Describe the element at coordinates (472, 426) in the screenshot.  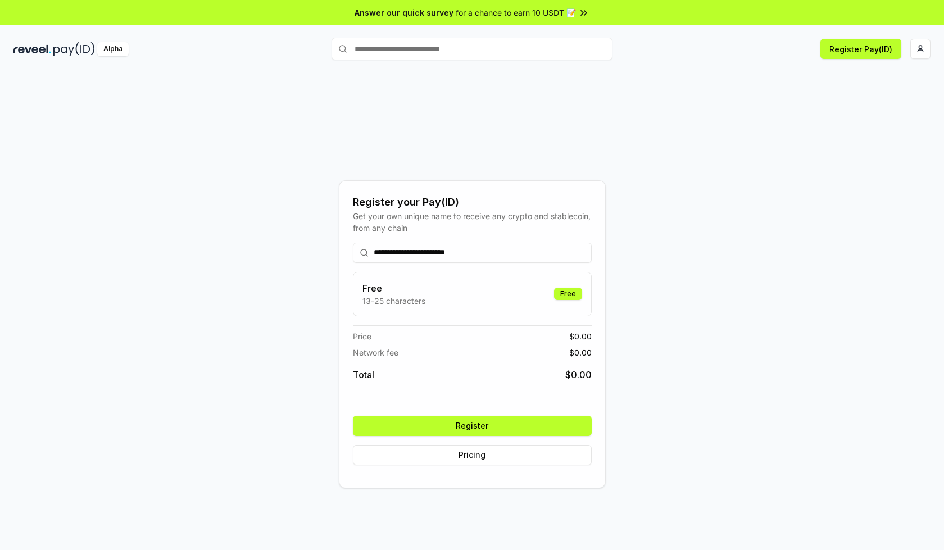
I see `button: Register` at that location.